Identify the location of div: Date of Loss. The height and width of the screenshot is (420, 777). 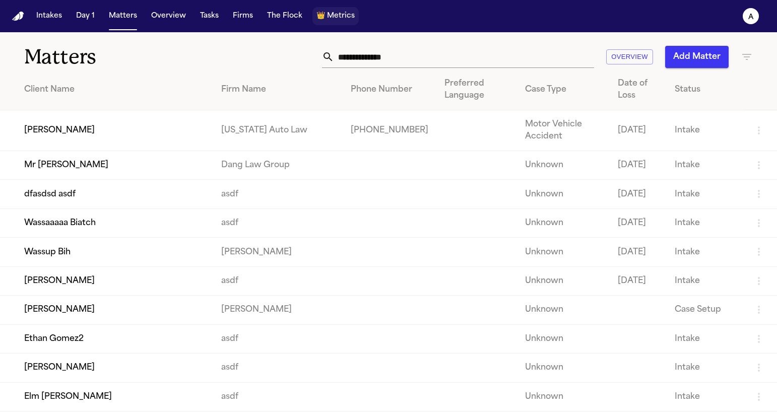
(638, 90).